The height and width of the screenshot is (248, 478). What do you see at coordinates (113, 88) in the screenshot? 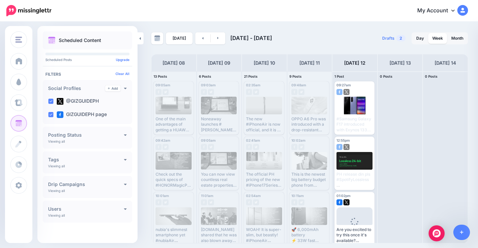
I see `a: Add` at bounding box center [113, 88].